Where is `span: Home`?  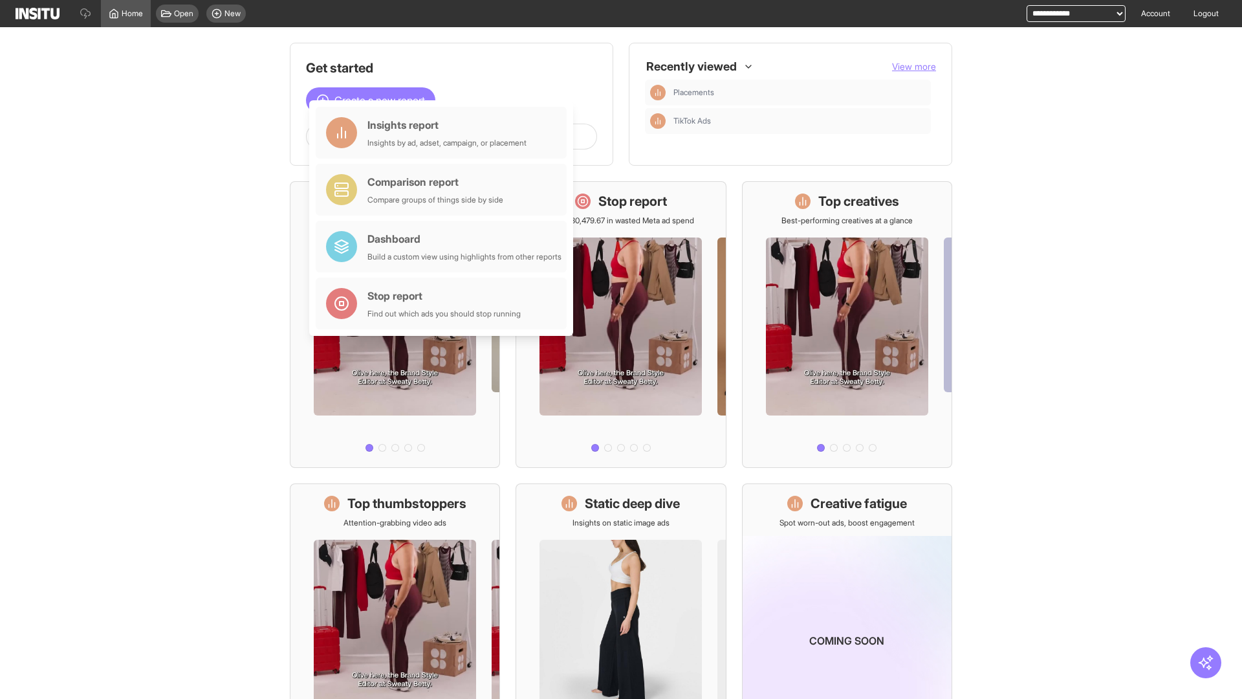 span: Home is located at coordinates (132, 14).